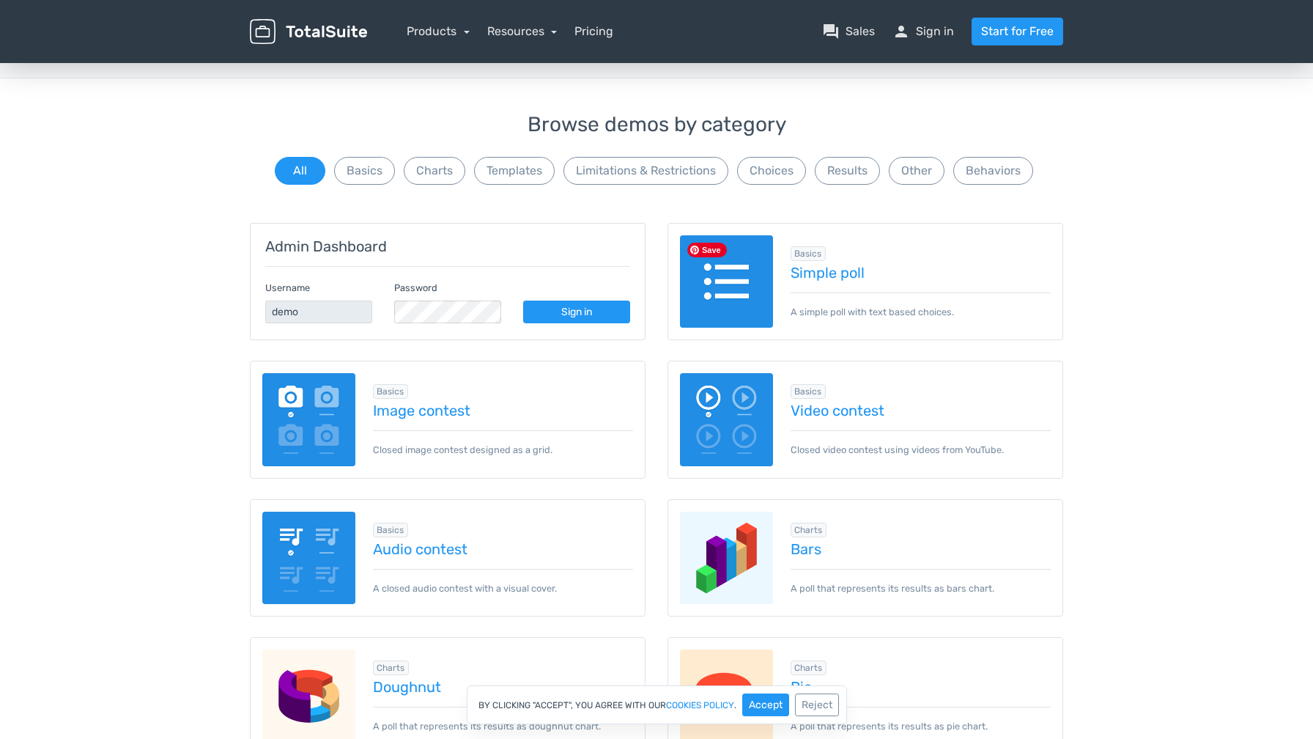 The width and height of the screenshot is (1313, 739). What do you see at coordinates (438, 31) in the screenshot?
I see `a: Products` at bounding box center [438, 31].